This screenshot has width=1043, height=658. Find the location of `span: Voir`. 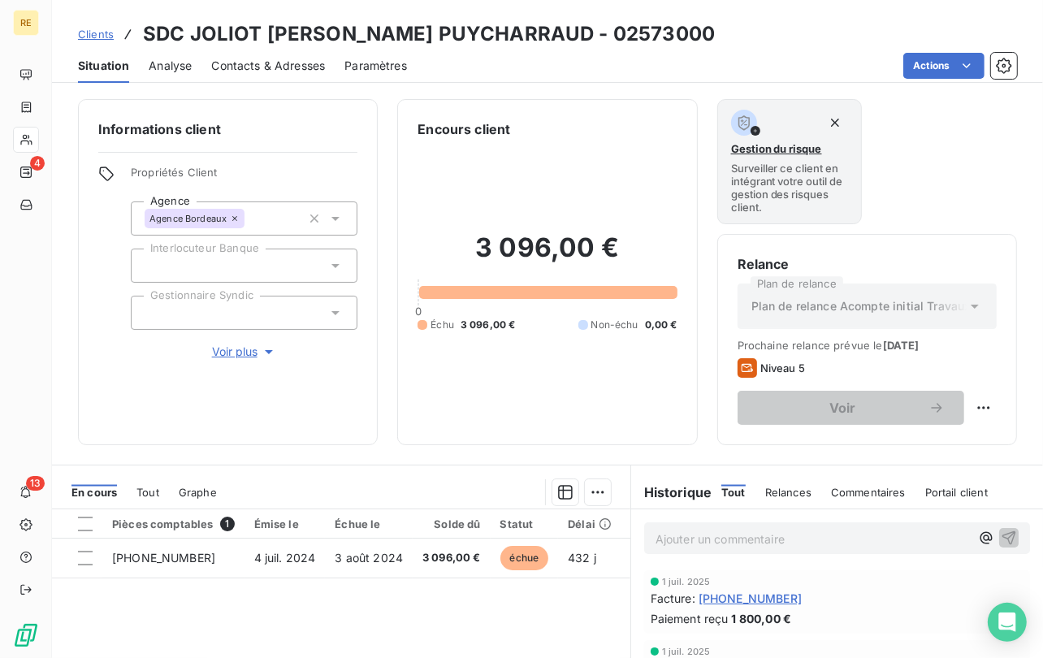

span: Voir is located at coordinates (842, 408).